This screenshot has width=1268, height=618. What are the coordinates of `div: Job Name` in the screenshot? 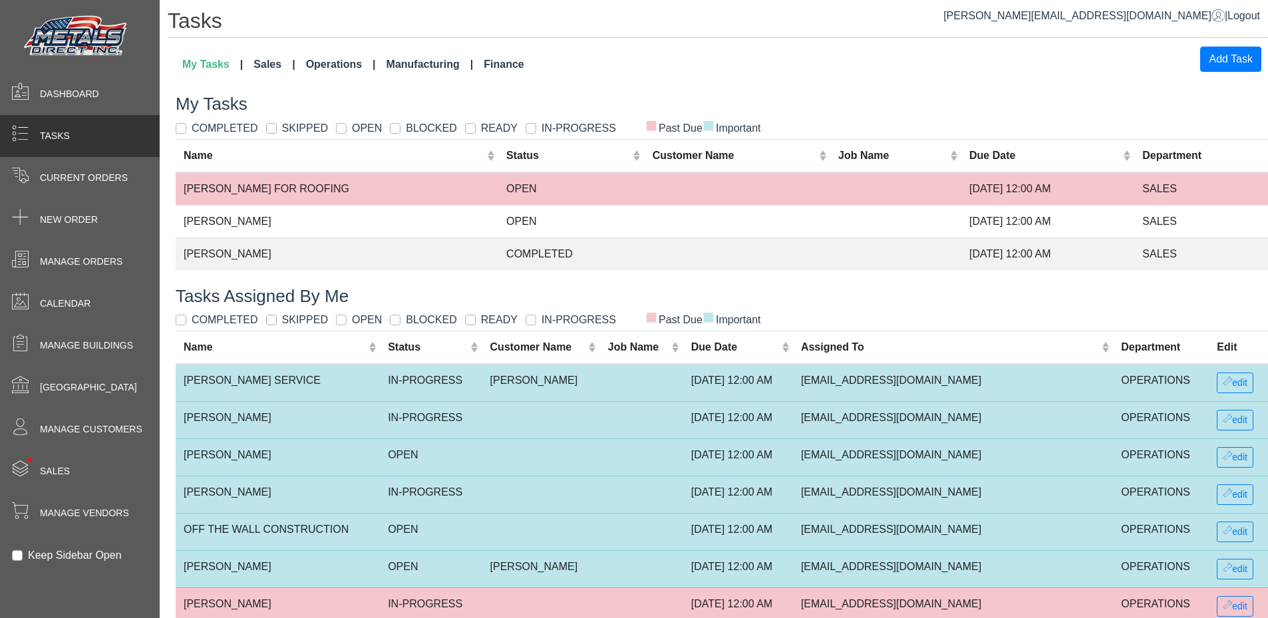 It's located at (892, 156).